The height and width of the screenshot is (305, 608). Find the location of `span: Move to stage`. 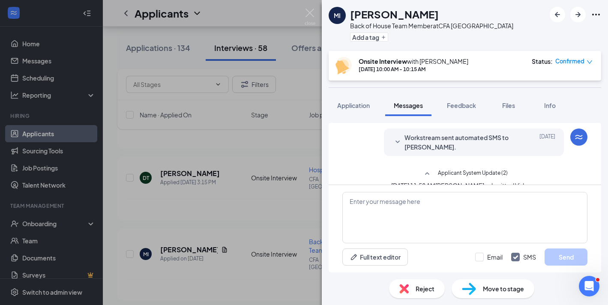

span: Move to stage is located at coordinates (504, 289).